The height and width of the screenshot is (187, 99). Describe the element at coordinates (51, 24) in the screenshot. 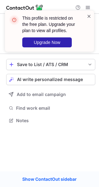

I see `header: This profile is restricted on the free plan. Upgrade your plan to view all profiles.` at that location.